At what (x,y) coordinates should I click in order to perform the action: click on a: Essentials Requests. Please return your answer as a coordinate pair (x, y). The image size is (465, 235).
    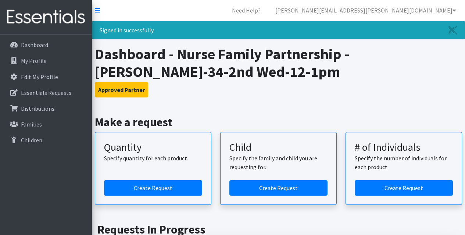
    Looking at the image, I should click on (46, 93).